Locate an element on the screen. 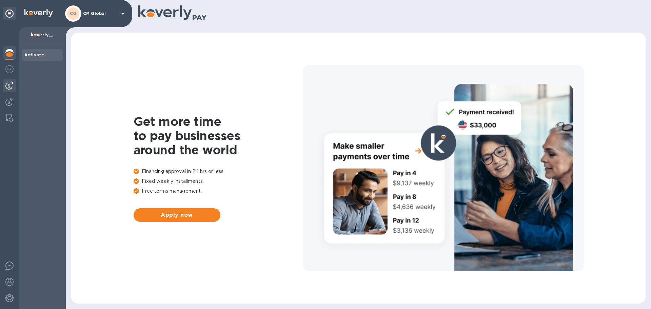 The image size is (651, 309). div: Unpin categories is located at coordinates (9, 14).